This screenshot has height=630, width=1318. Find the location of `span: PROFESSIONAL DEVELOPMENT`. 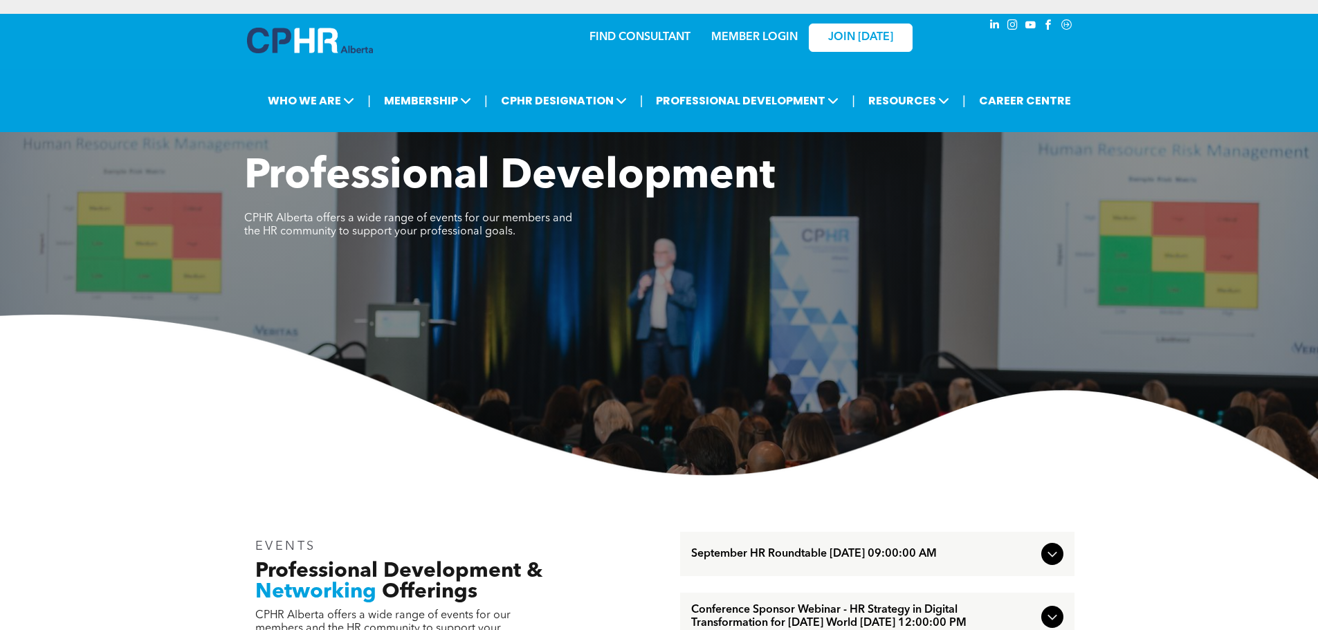

span: PROFESSIONAL DEVELOPMENT is located at coordinates (747, 100).